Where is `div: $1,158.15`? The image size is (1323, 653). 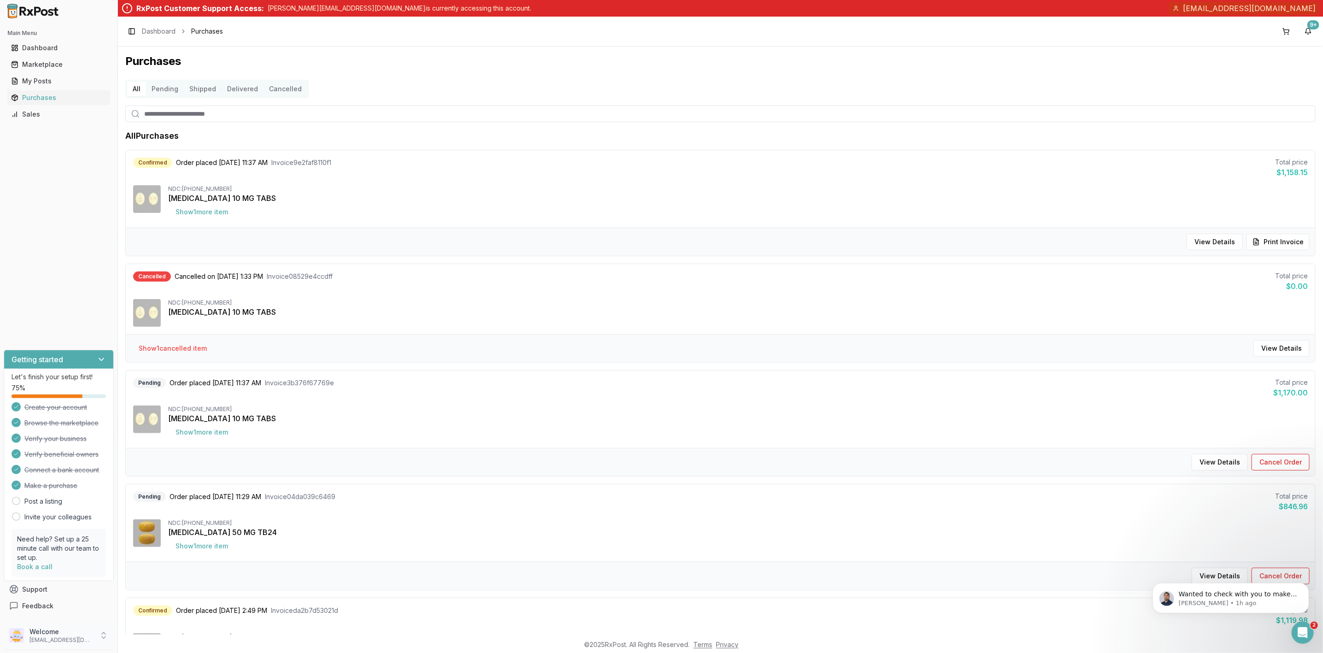 div: $1,158.15 is located at coordinates (1291, 172).